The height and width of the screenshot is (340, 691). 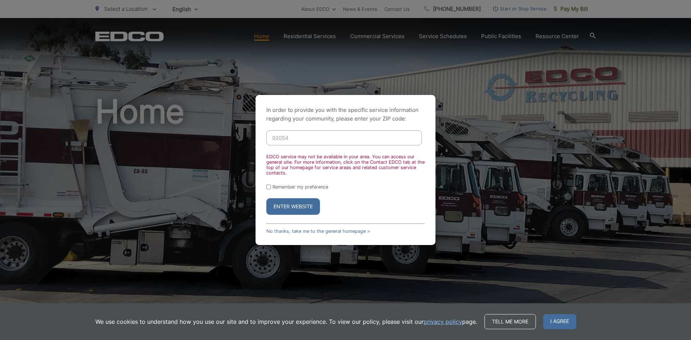 What do you see at coordinates (443, 322) in the screenshot?
I see `a: privacy policy` at bounding box center [443, 322].